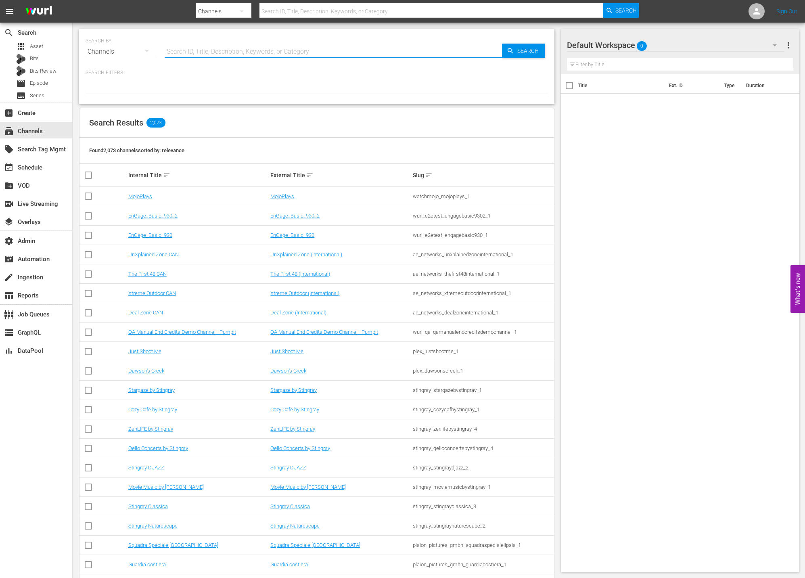 The image size is (805, 578). What do you see at coordinates (641, 46) in the screenshot?
I see `span: 0` at bounding box center [641, 46].